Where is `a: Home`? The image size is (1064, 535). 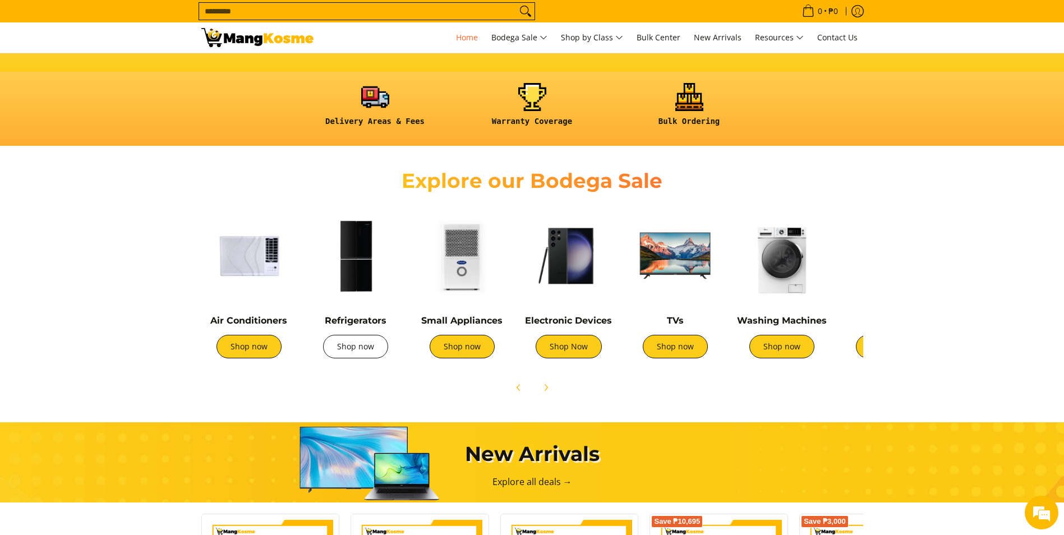
a: Home is located at coordinates (467, 38).